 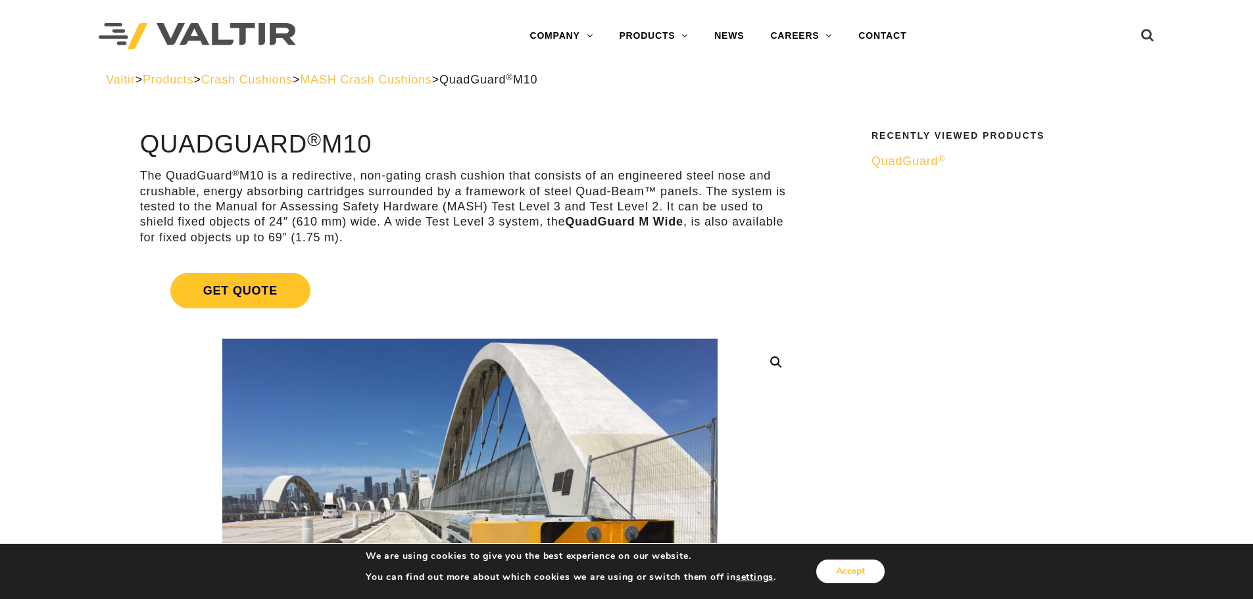 What do you see at coordinates (247, 80) in the screenshot?
I see `span: Crash Cushions` at bounding box center [247, 80].